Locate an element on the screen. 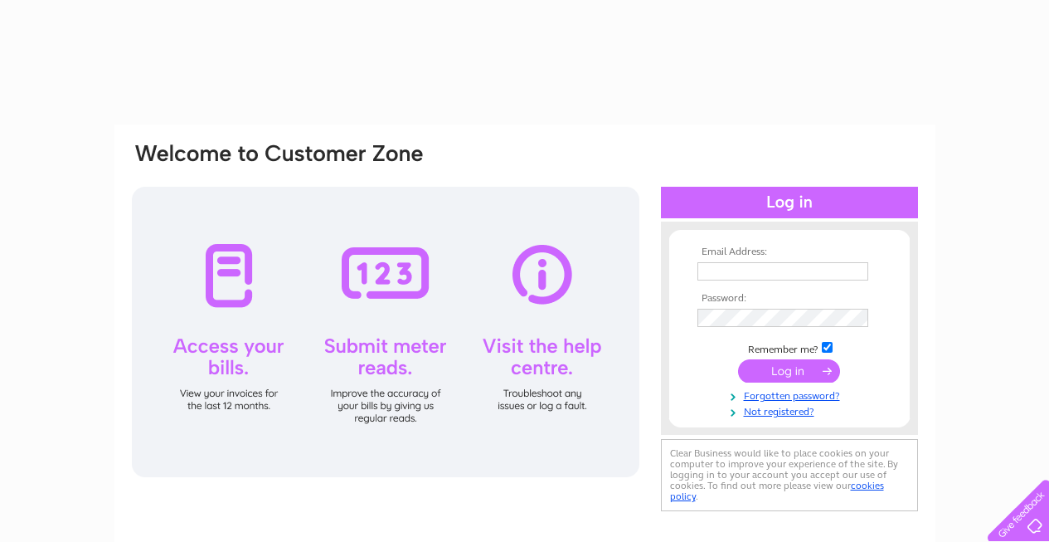  td: Remember me? is located at coordinates (790, 348).